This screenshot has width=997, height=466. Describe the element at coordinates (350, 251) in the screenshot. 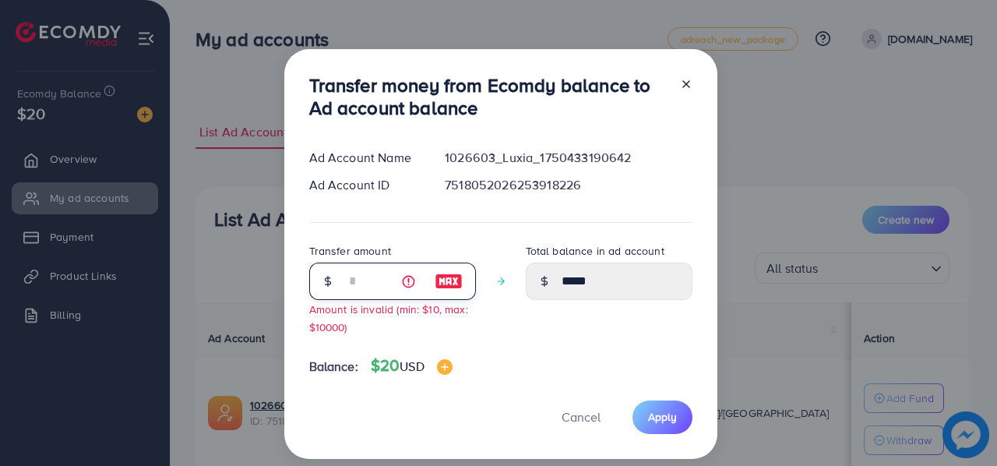

I see `label: Transfer amount` at that location.